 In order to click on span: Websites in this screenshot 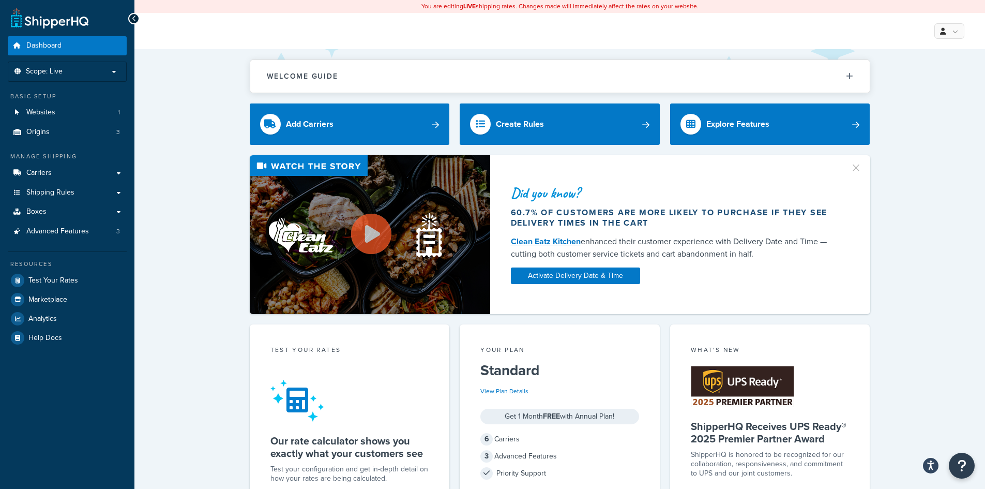, I will do `click(41, 112)`.